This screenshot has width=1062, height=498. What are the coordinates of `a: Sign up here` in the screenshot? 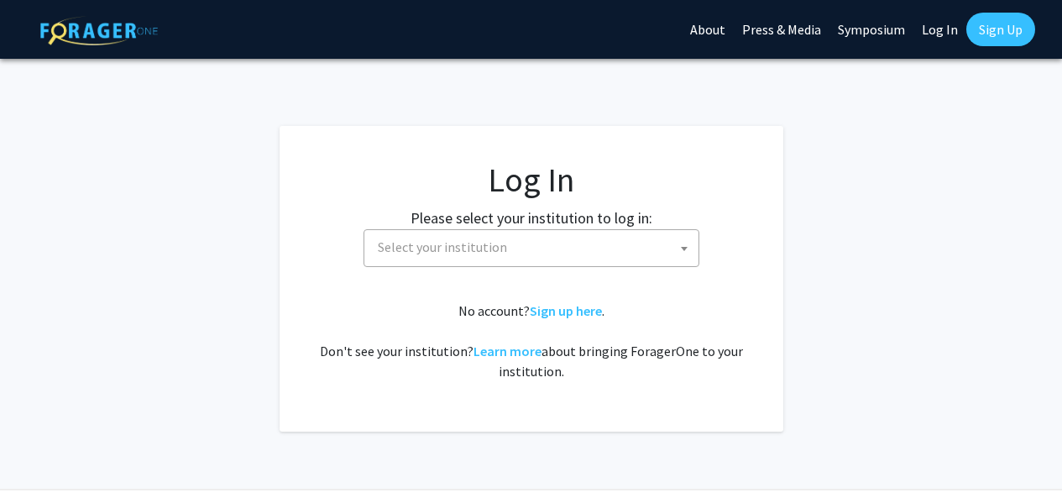 It's located at (566, 311).